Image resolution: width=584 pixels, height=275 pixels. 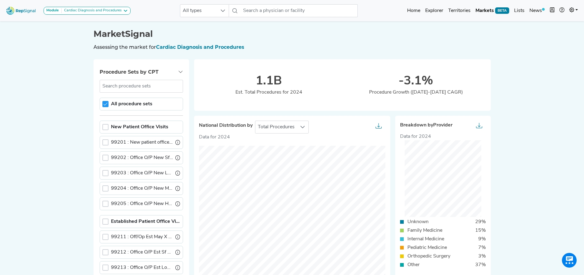 I want to click on div: Other, so click(x=414, y=265).